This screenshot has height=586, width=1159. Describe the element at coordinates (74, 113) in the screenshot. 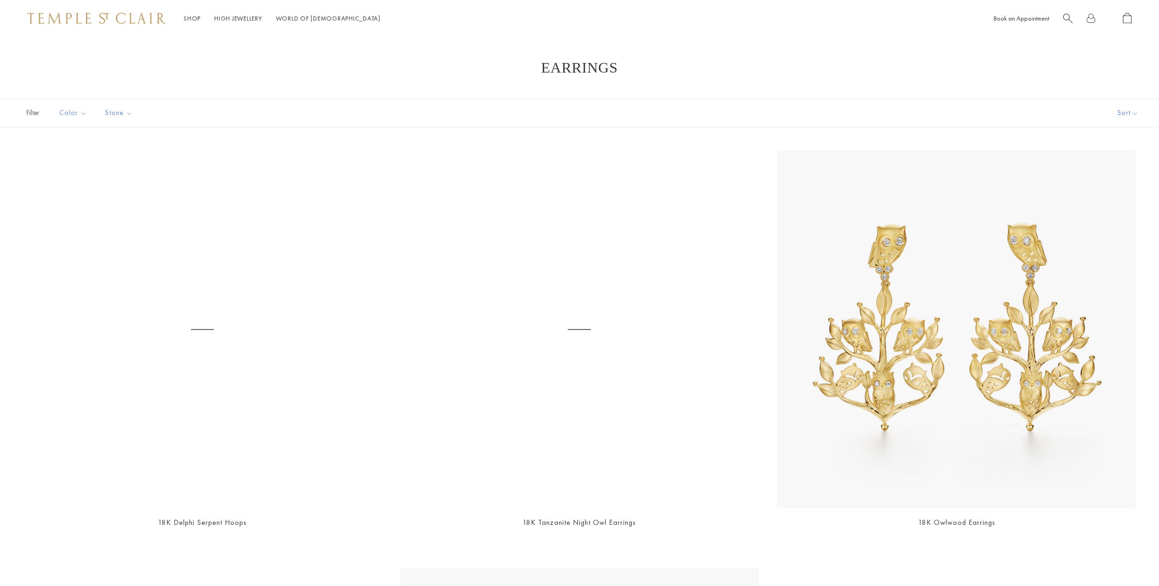

I see `span: Color` at that location.